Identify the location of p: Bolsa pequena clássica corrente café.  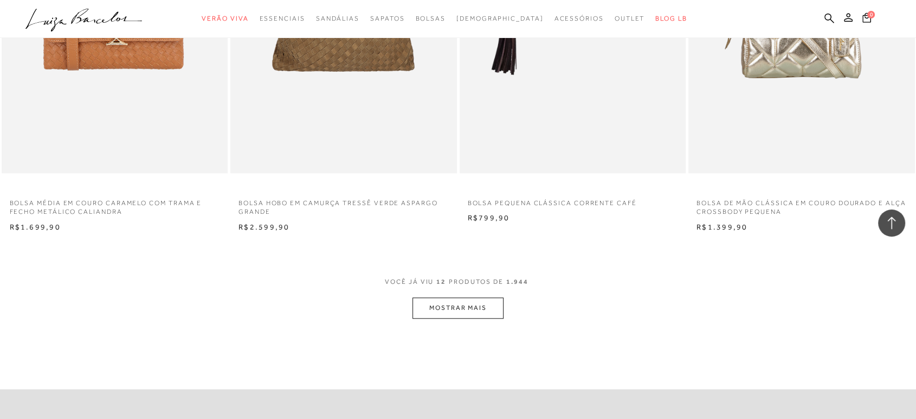
(573, 200).